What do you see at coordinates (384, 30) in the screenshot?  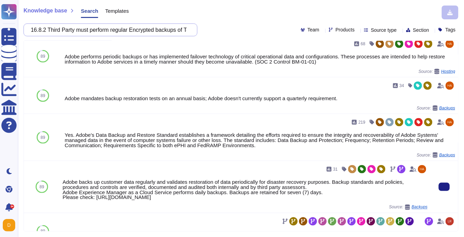 I see `span: Source type` at bounding box center [384, 30].